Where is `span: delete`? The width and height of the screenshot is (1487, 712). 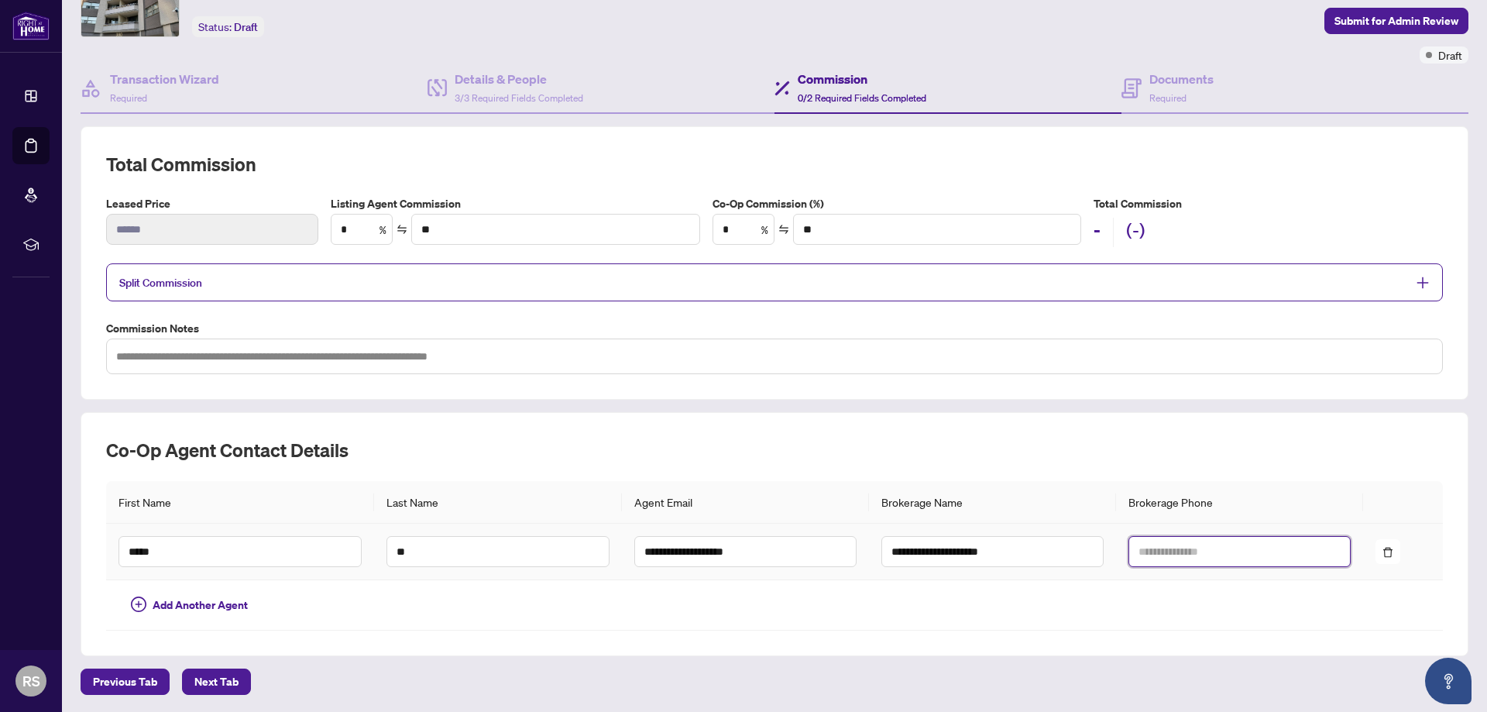
span: delete is located at coordinates (1388, 552).